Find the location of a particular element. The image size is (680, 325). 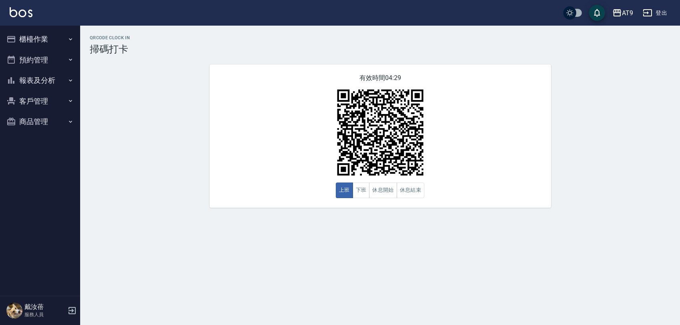

button: 休息開始 is located at coordinates (383, 190).